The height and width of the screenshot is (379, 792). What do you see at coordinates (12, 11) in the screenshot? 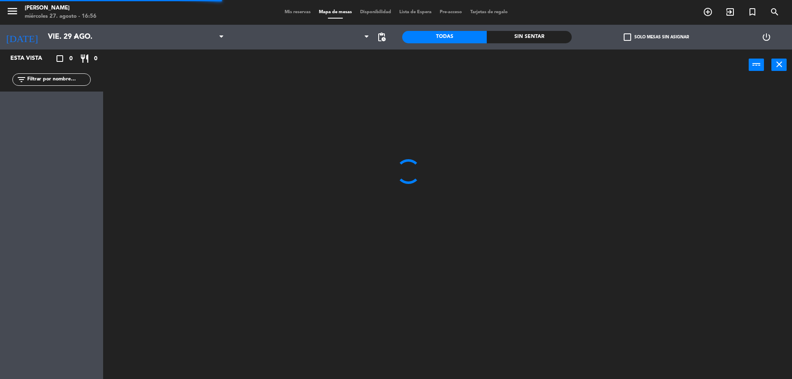
I see `i: menu` at bounding box center [12, 11].